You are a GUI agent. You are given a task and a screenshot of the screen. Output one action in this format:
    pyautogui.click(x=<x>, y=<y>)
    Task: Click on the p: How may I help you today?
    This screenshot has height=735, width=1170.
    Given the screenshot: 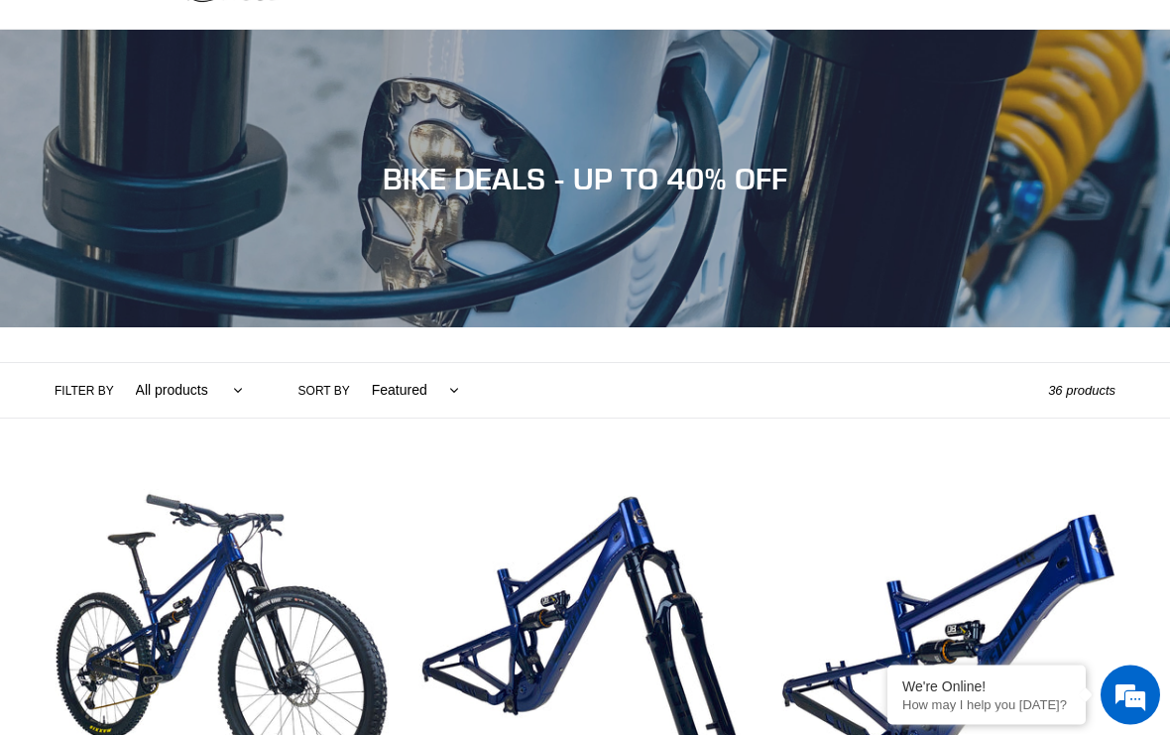 What is the action you would take?
    pyautogui.click(x=986, y=704)
    